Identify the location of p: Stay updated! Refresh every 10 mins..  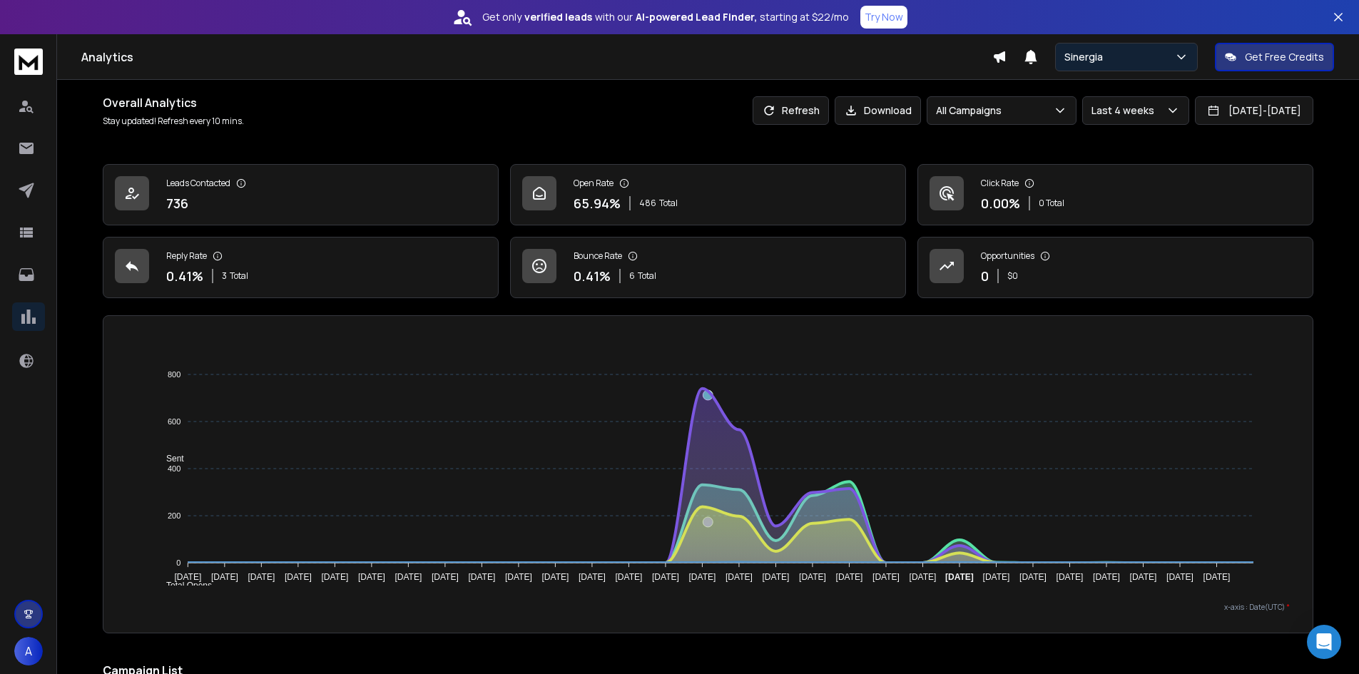
(173, 121).